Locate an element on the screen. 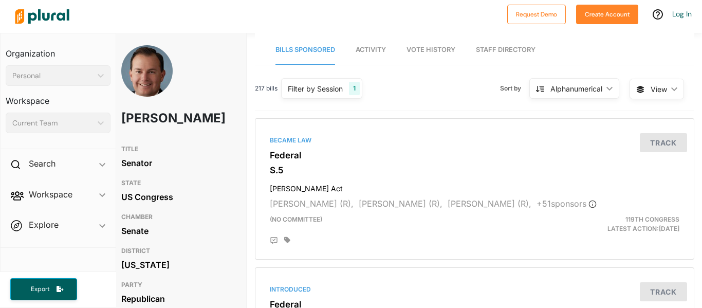 Image resolution: width=702 pixels, height=308 pixels. h3: Federal is located at coordinates (474, 155).